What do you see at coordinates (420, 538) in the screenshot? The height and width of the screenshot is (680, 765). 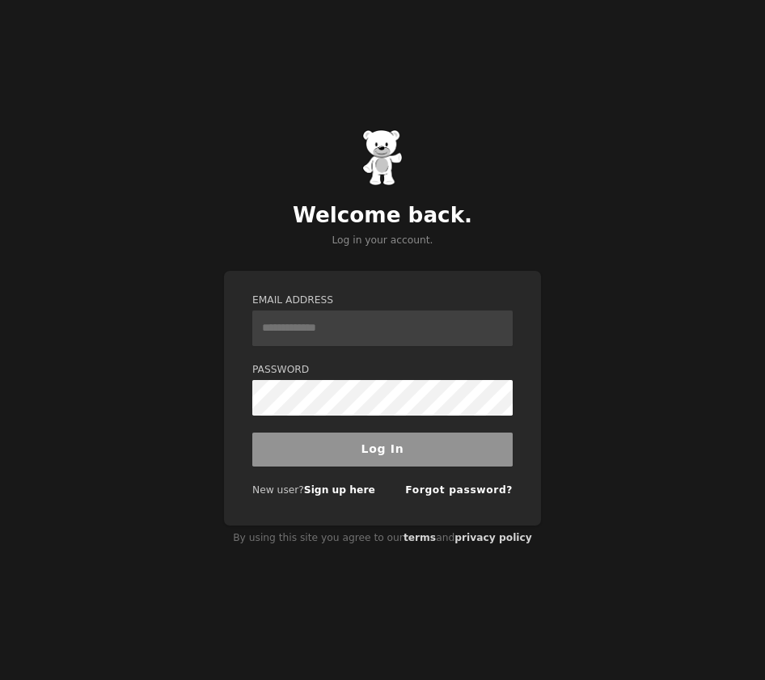 I see `a: terms` at bounding box center [420, 538].